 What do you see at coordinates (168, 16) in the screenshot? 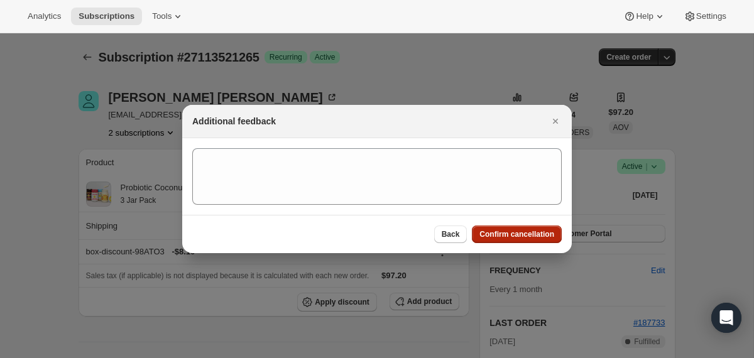
I see `button: Tools` at bounding box center [168, 16].